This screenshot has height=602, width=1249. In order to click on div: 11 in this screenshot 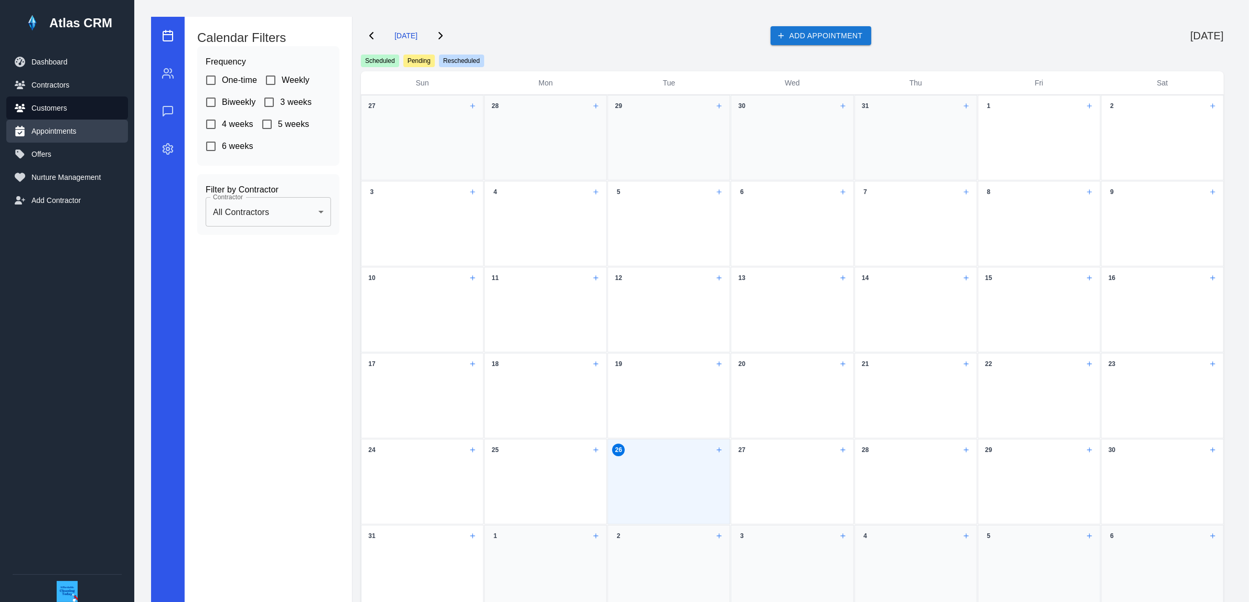, I will do `click(495, 278)`.